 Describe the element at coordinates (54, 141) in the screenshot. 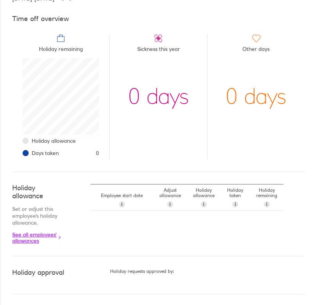

I see `span: Holiday allowance` at that location.